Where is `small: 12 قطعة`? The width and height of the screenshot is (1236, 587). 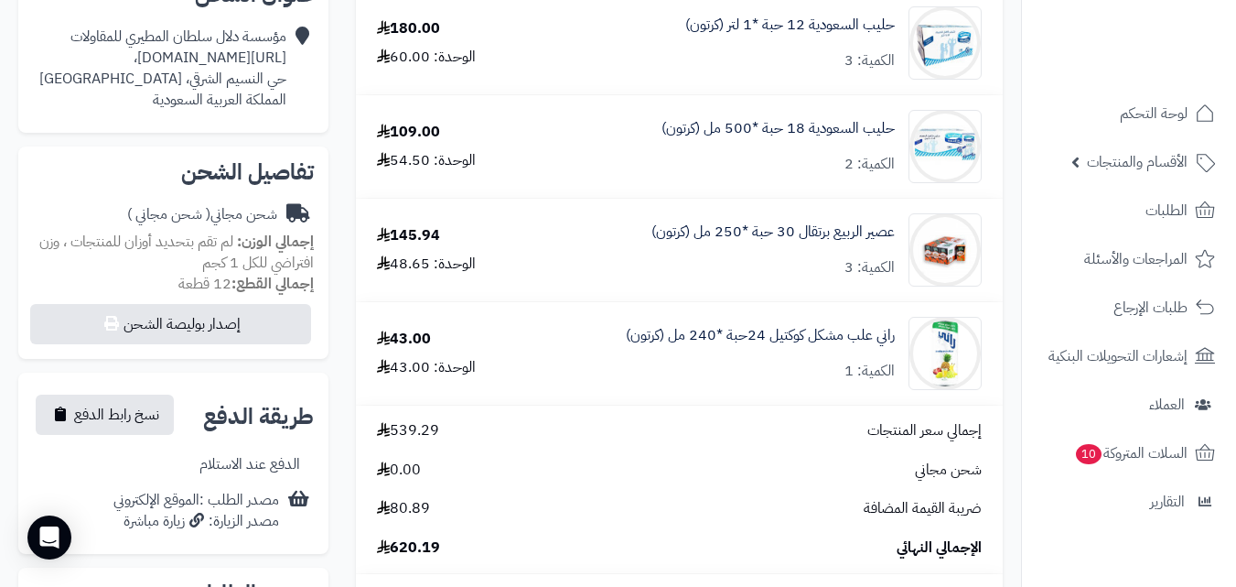
small: 12 قطعة is located at coordinates (246, 284).